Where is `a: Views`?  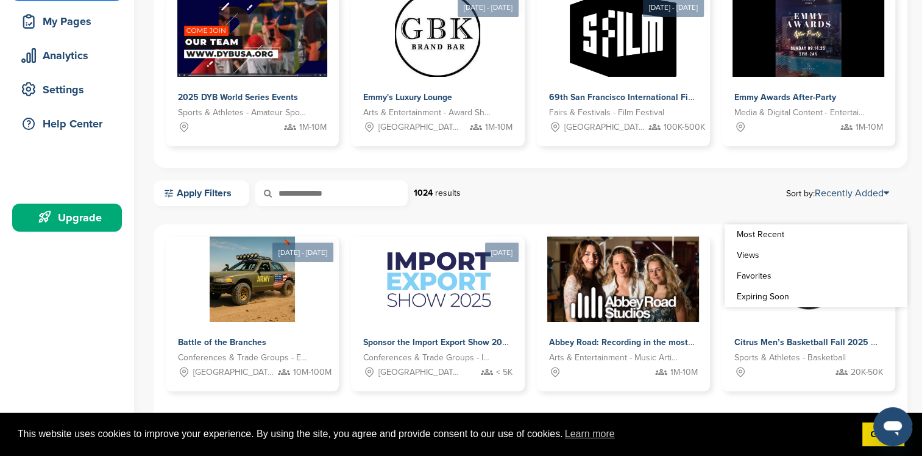
a: Views is located at coordinates (816, 255).